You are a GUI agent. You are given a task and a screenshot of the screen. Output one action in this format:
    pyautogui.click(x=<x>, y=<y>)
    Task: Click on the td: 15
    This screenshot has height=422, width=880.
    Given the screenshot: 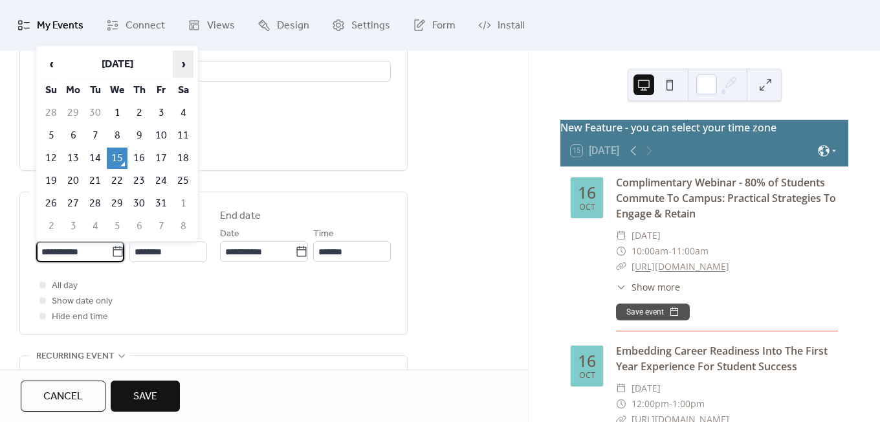 What is the action you would take?
    pyautogui.click(x=117, y=158)
    